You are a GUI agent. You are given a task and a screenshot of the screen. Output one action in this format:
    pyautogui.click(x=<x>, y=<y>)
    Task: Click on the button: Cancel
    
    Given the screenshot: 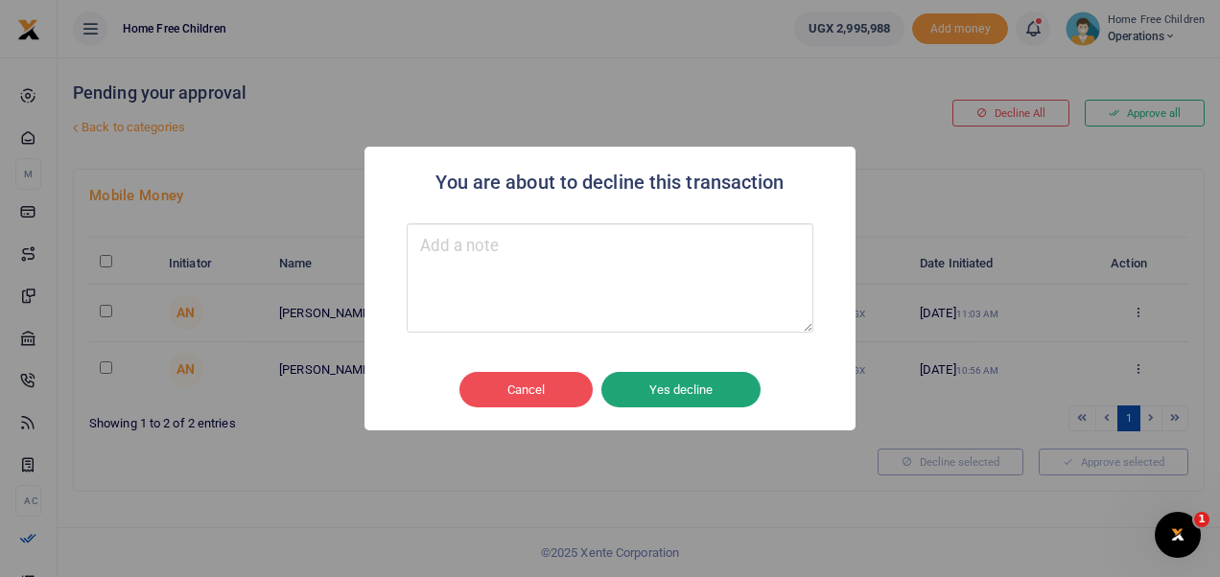 What is the action you would take?
    pyautogui.click(x=526, y=390)
    